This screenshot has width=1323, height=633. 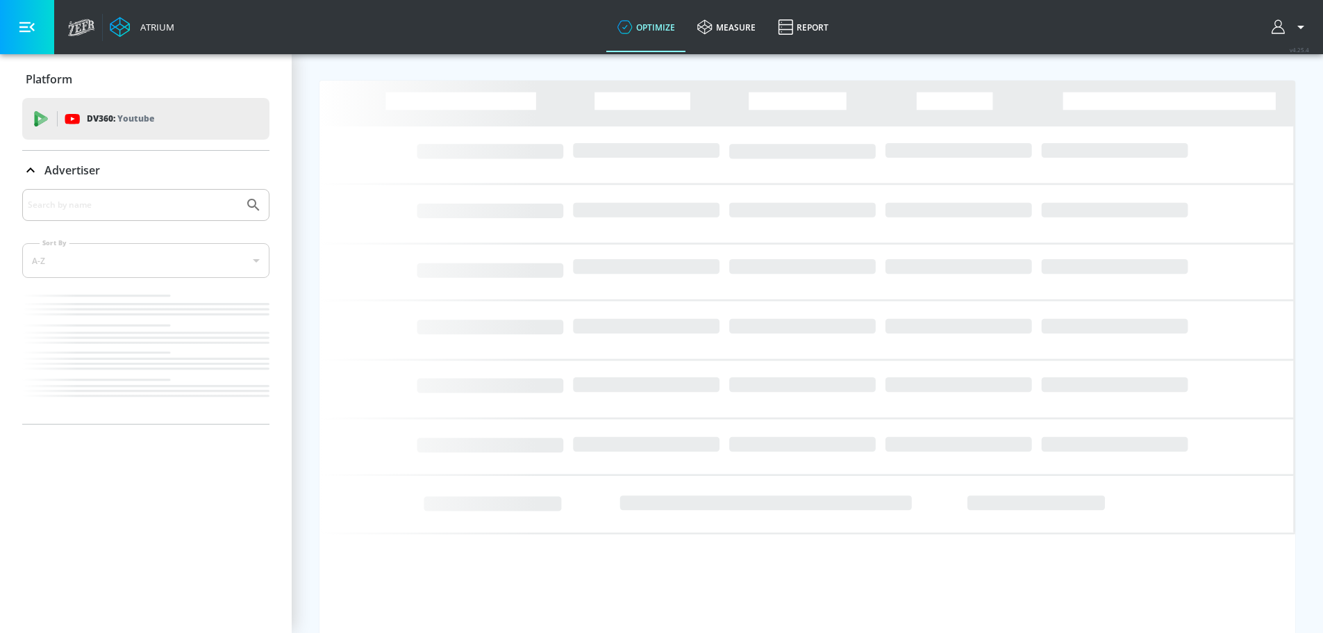 I want to click on a: measure, so click(x=727, y=27).